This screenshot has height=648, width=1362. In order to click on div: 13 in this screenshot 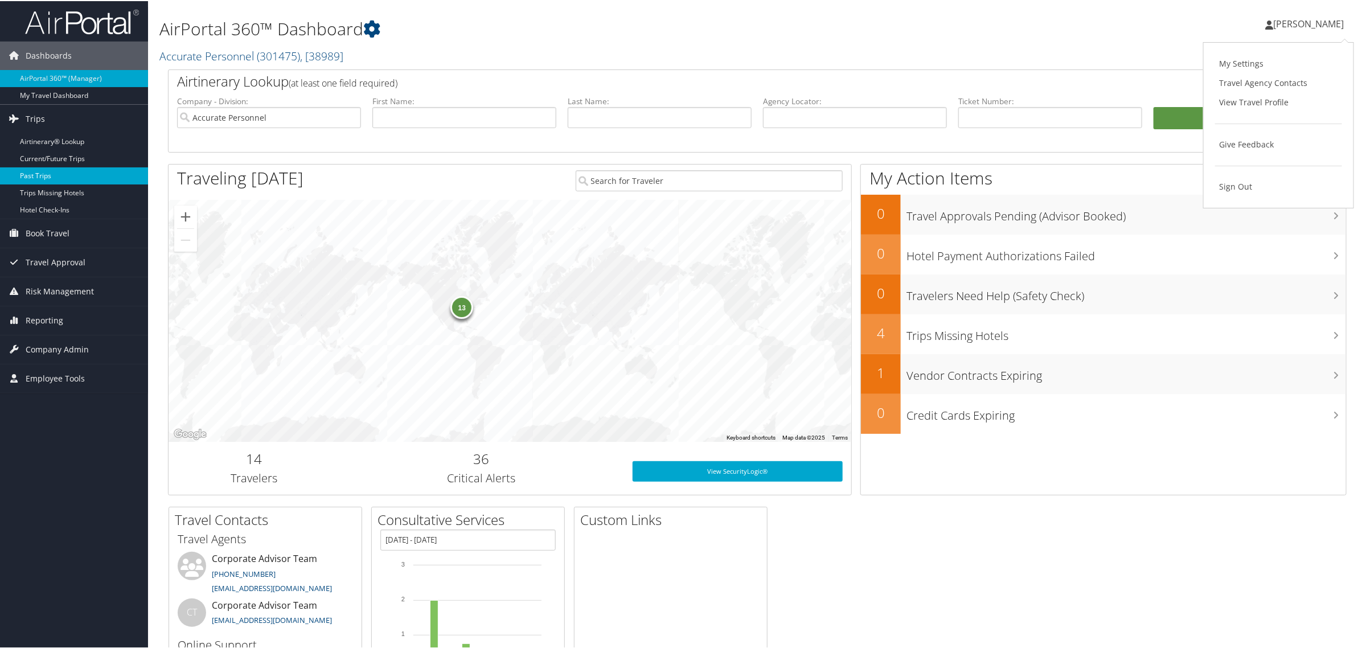, I will do `click(462, 306)`.